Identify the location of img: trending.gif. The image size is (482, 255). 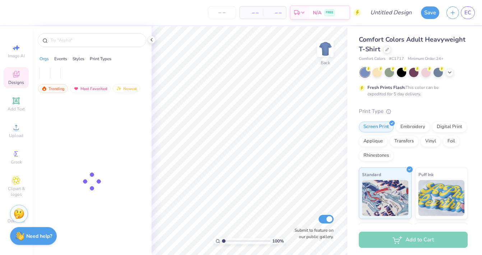
(44, 89).